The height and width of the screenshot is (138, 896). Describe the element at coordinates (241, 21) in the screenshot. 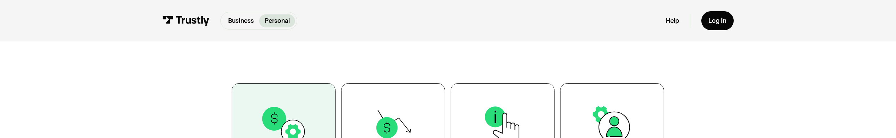

I see `a: Business` at that location.